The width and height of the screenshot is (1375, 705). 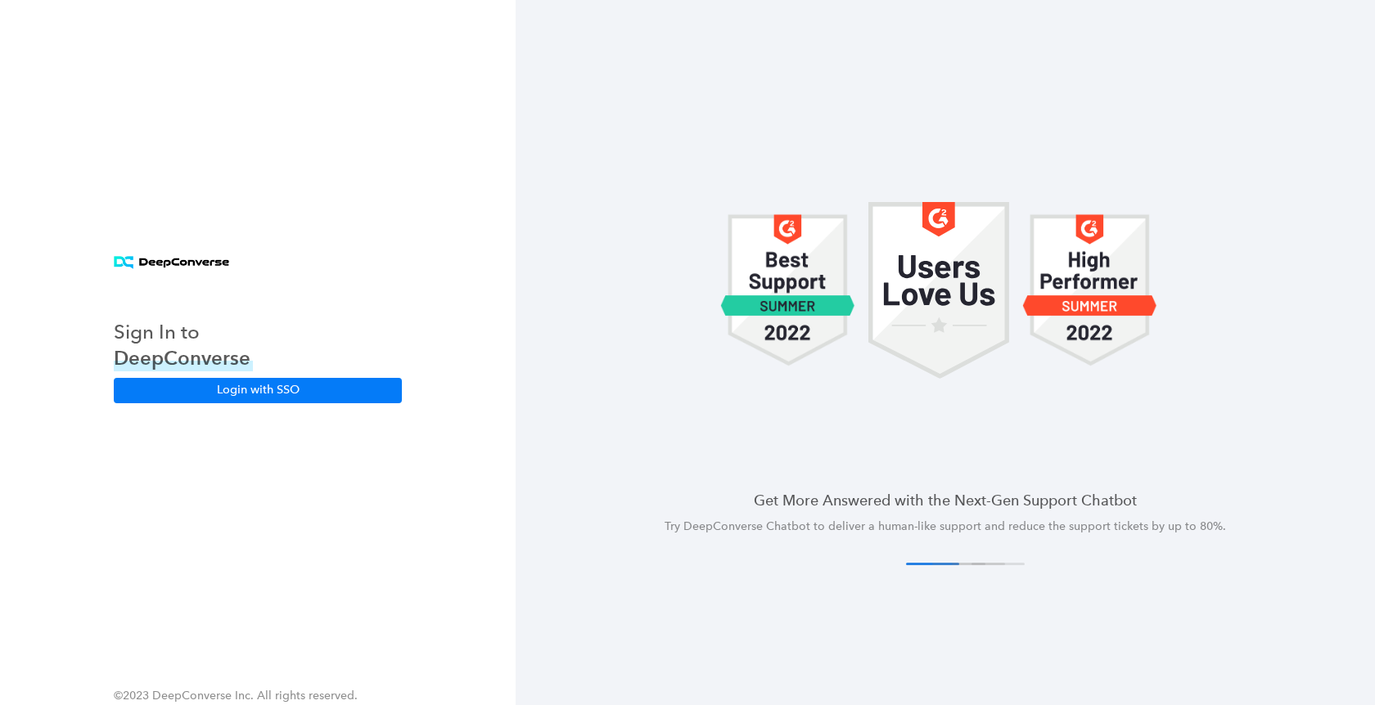 What do you see at coordinates (236, 695) in the screenshot?
I see `span: ©2023 DeepConverse Inc. All rights reserved.` at bounding box center [236, 695].